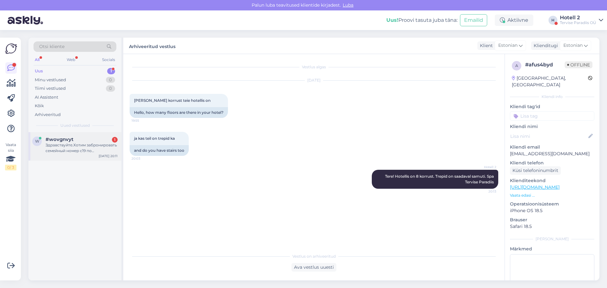  I want to click on div: H, so click(553, 20).